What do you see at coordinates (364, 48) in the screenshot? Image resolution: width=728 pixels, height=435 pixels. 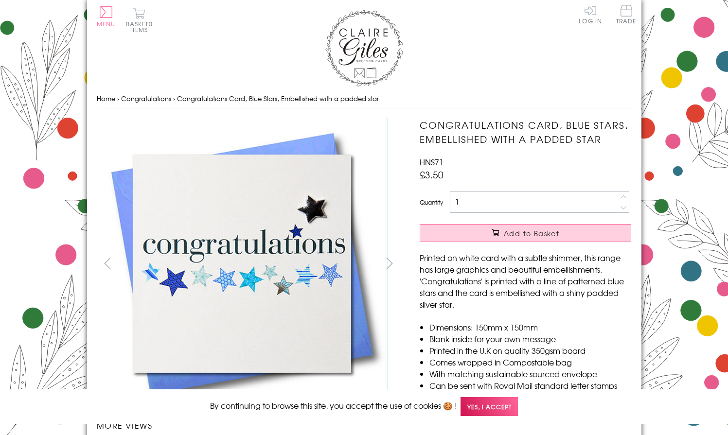 I see `img: Claire Giles Greetings Cards` at bounding box center [364, 48].